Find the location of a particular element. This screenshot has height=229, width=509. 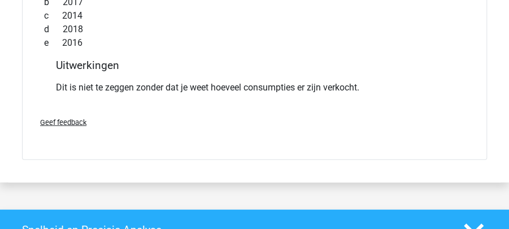

span: c is located at coordinates (53, 16).